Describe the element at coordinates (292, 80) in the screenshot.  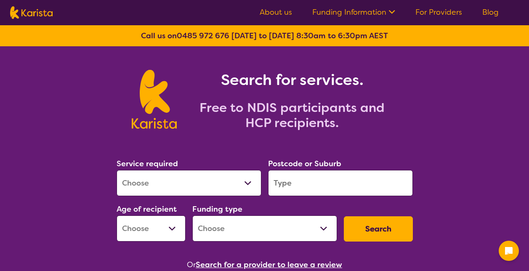
I see `h1: Search for services.` at that location.